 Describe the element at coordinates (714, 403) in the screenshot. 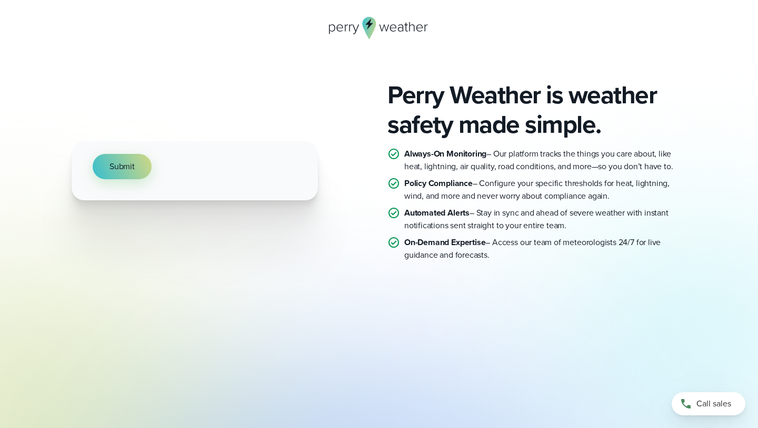

I see `span: Call sales` at that location.